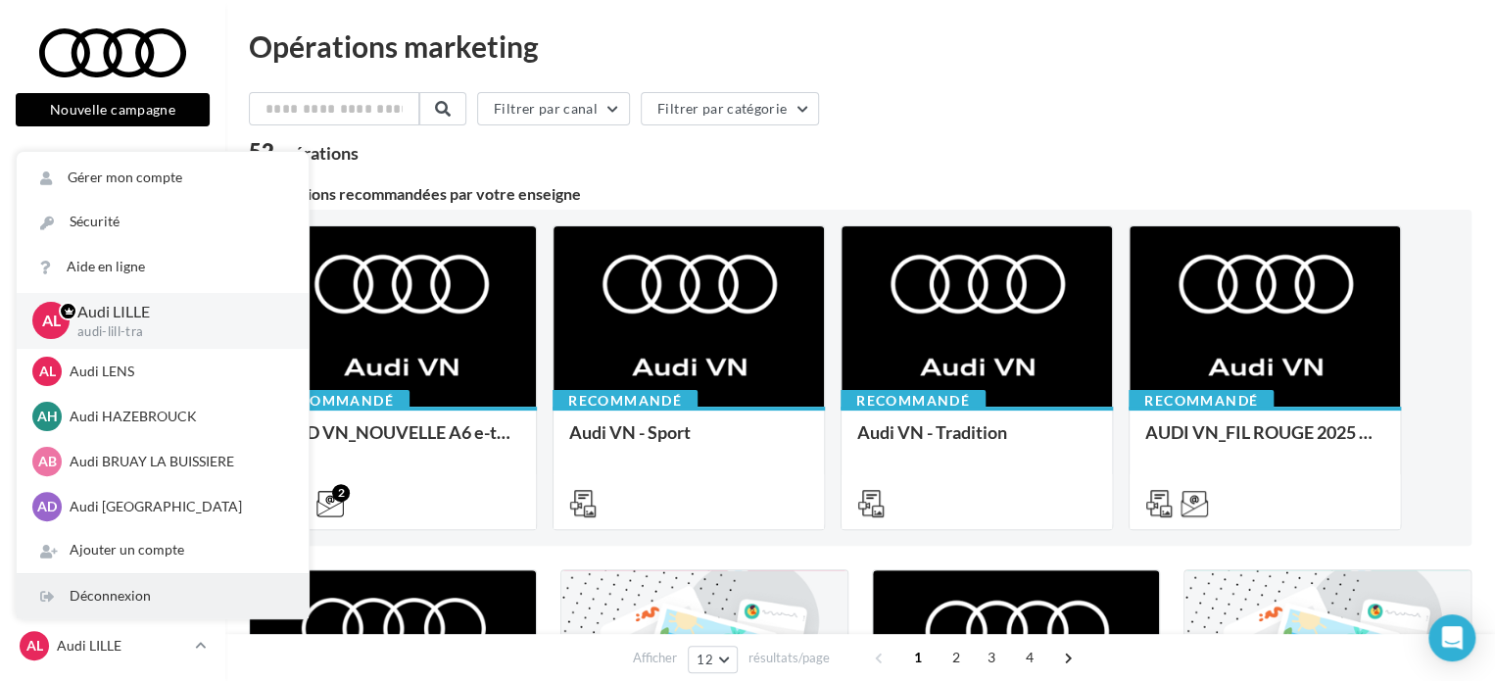  Describe the element at coordinates (712, 659) in the screenshot. I see `button: 12` at that location.